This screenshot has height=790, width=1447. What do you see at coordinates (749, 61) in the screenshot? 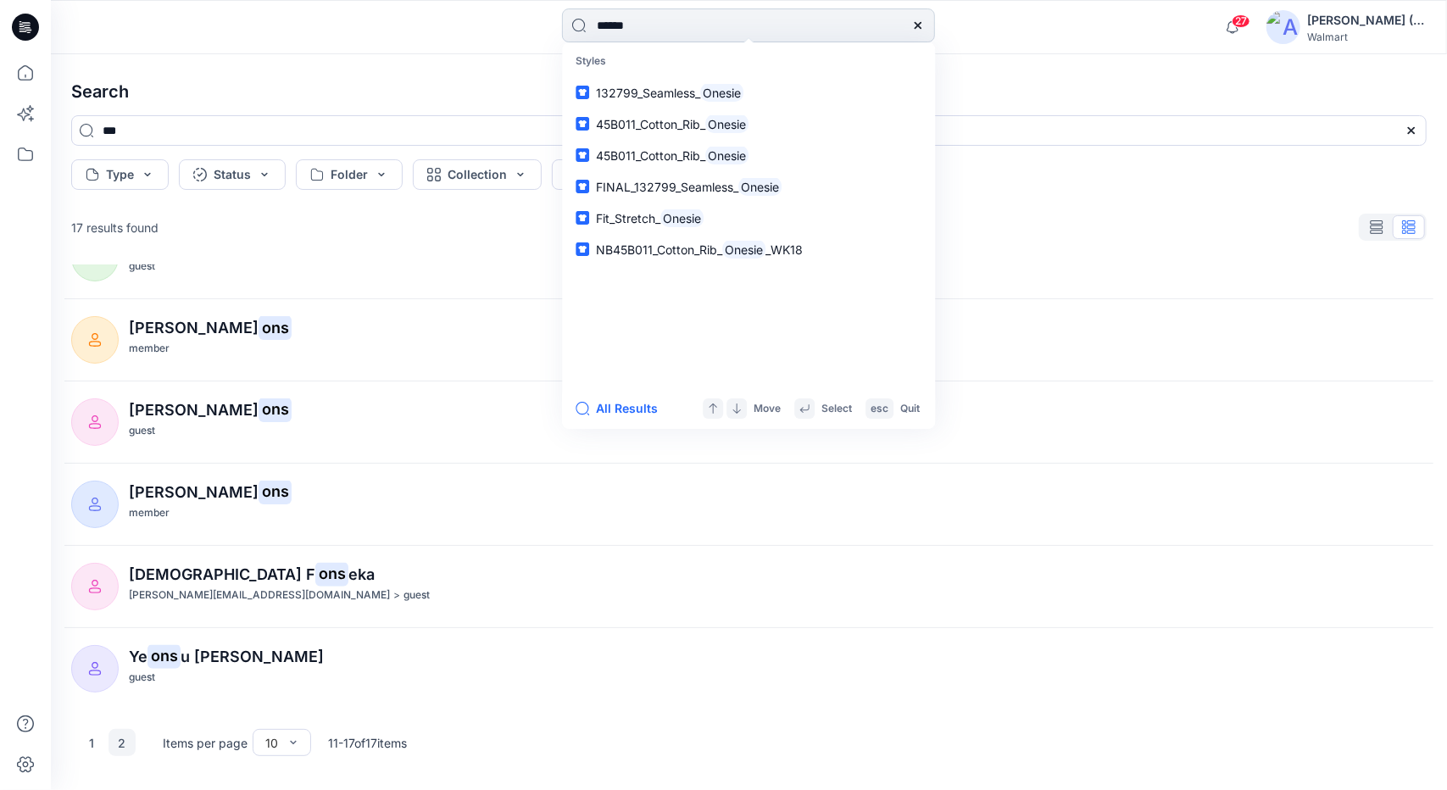
I see `p: Styles` at bounding box center [749, 61].